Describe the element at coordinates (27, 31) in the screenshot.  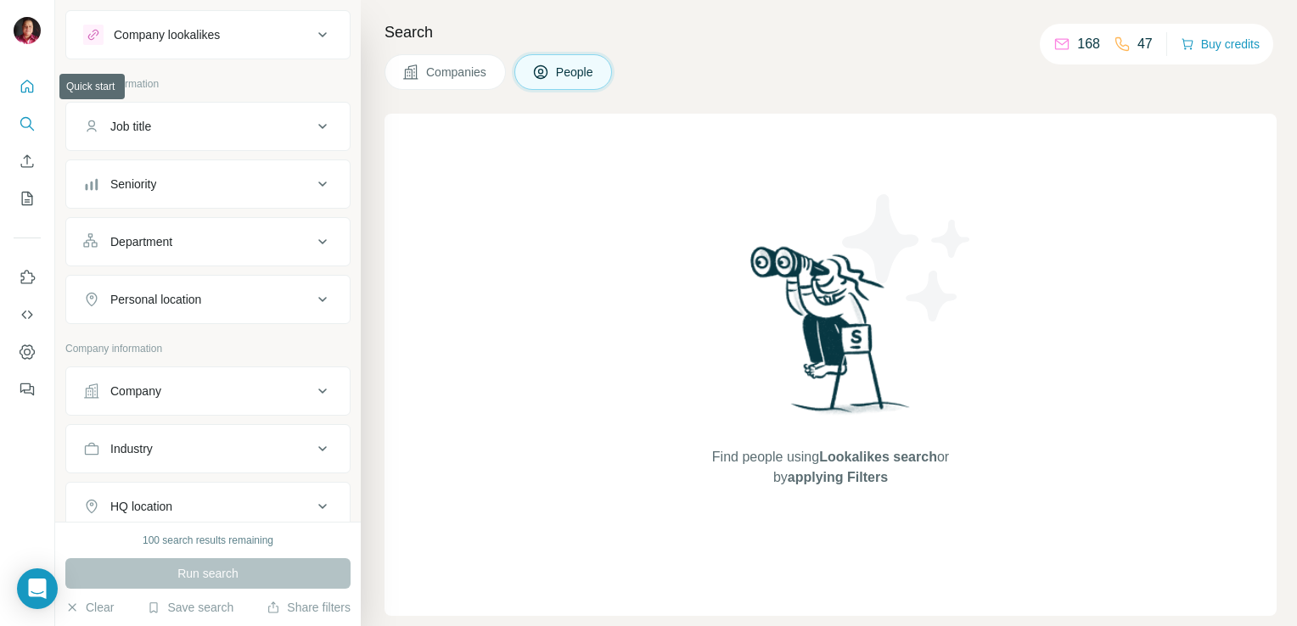
I see `img: Avatar` at that location.